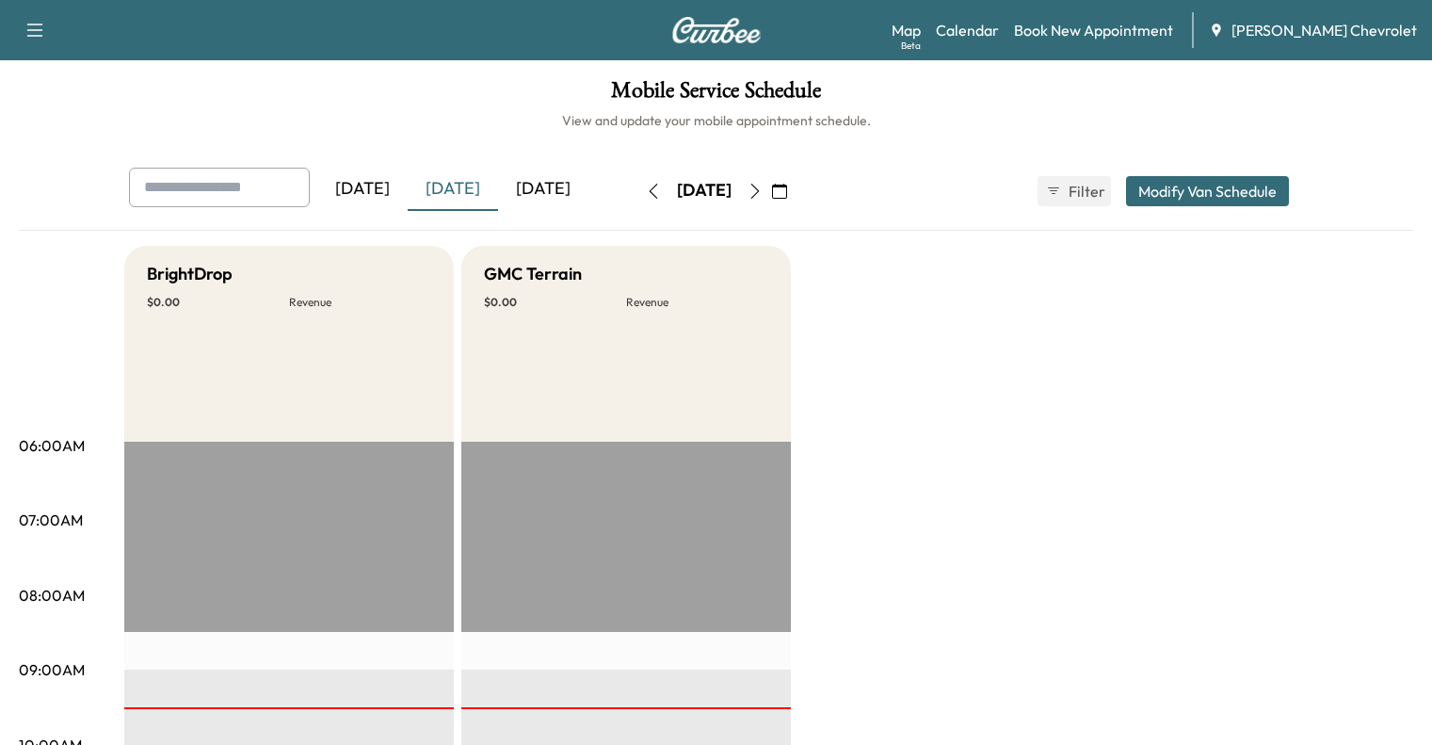 The height and width of the screenshot is (745, 1432). Describe the element at coordinates (52, 595) in the screenshot. I see `p: 08:00AM` at that location.